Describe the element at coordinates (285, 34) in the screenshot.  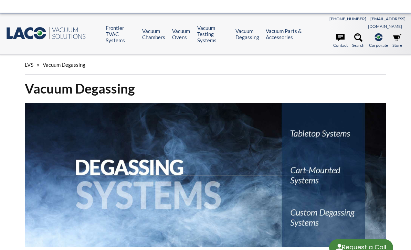
I see `a: Vacuum Parts & Accessories` at that location.